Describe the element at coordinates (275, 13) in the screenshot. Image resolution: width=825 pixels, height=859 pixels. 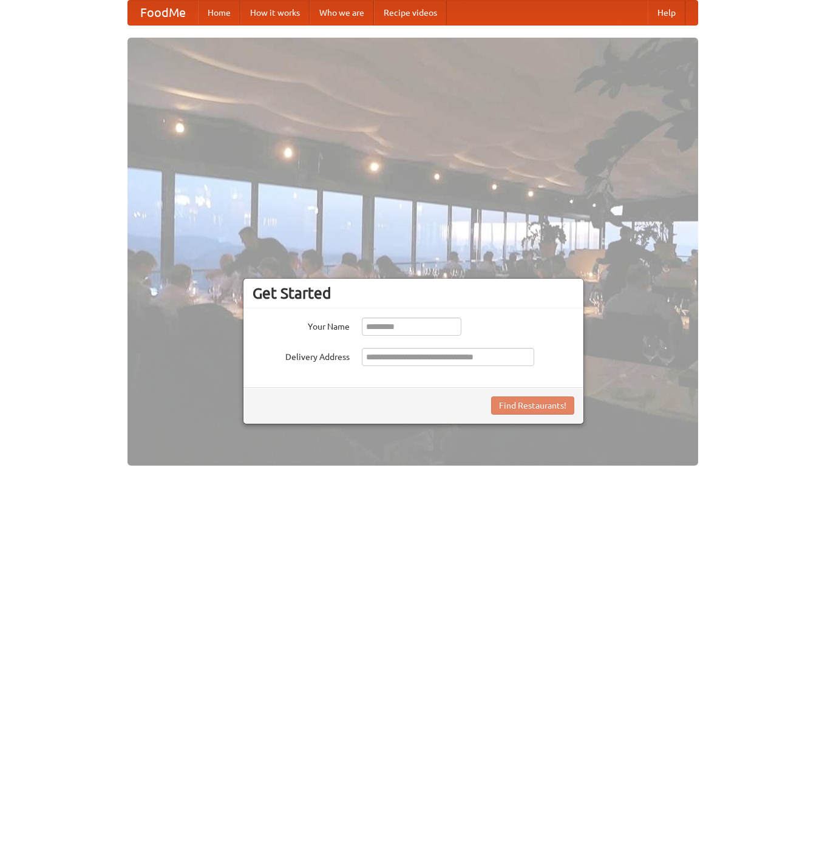
I see `a: How it works` at that location.